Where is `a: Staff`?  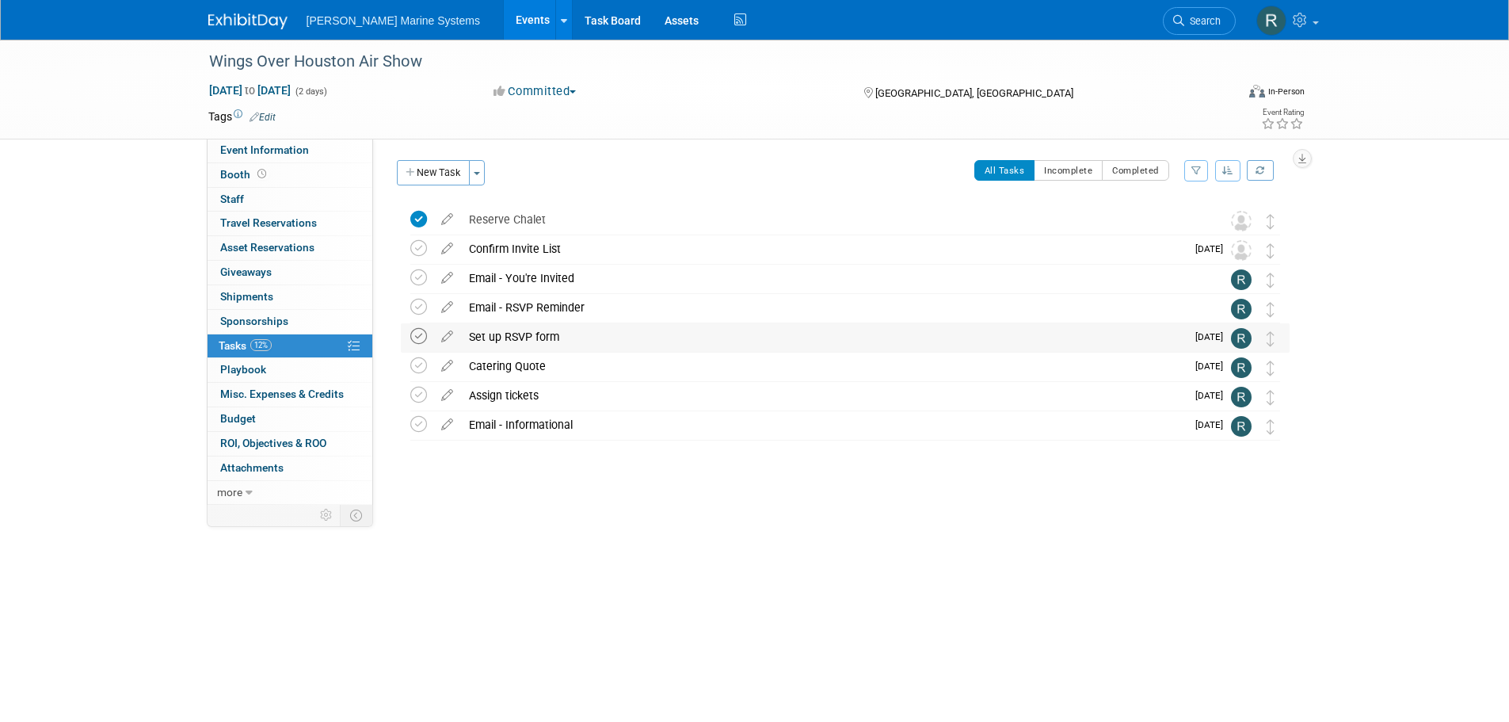
a: Staff is located at coordinates (290, 200).